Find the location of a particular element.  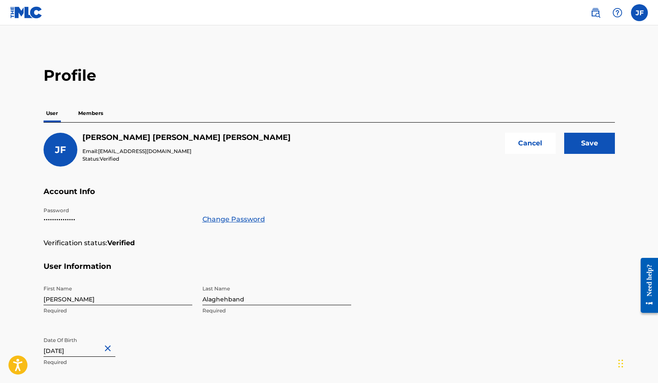

a: Change Password is located at coordinates (234, 219).